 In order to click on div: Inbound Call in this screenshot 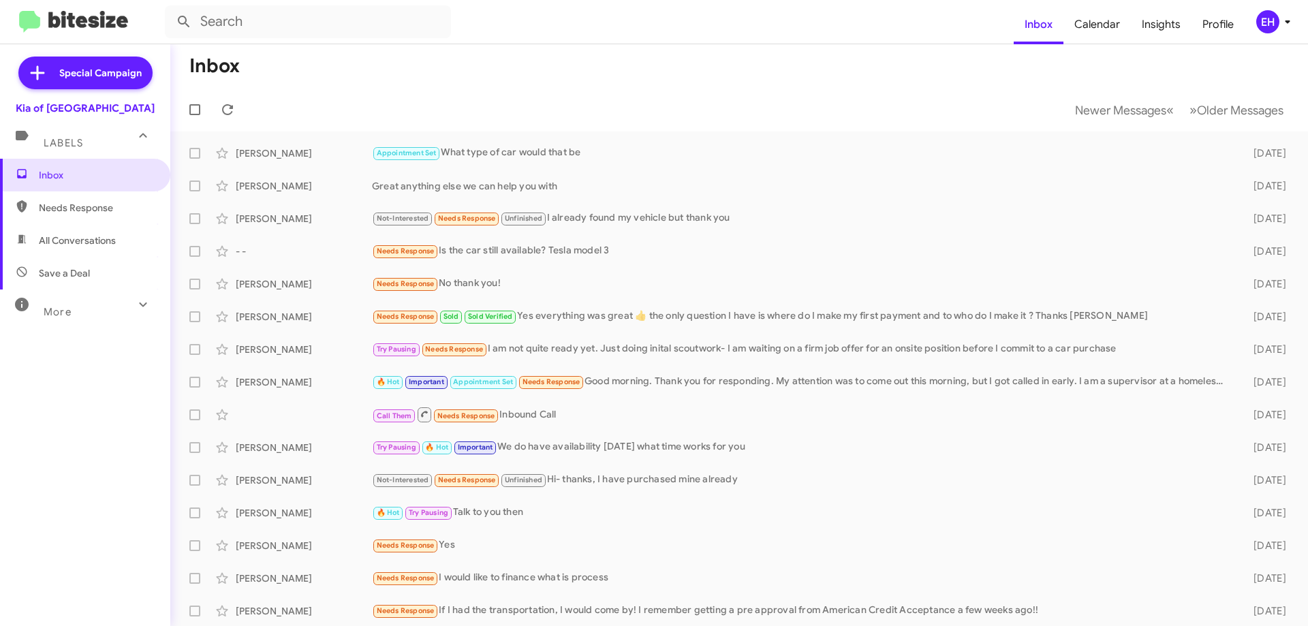, I will do `click(802, 414)`.